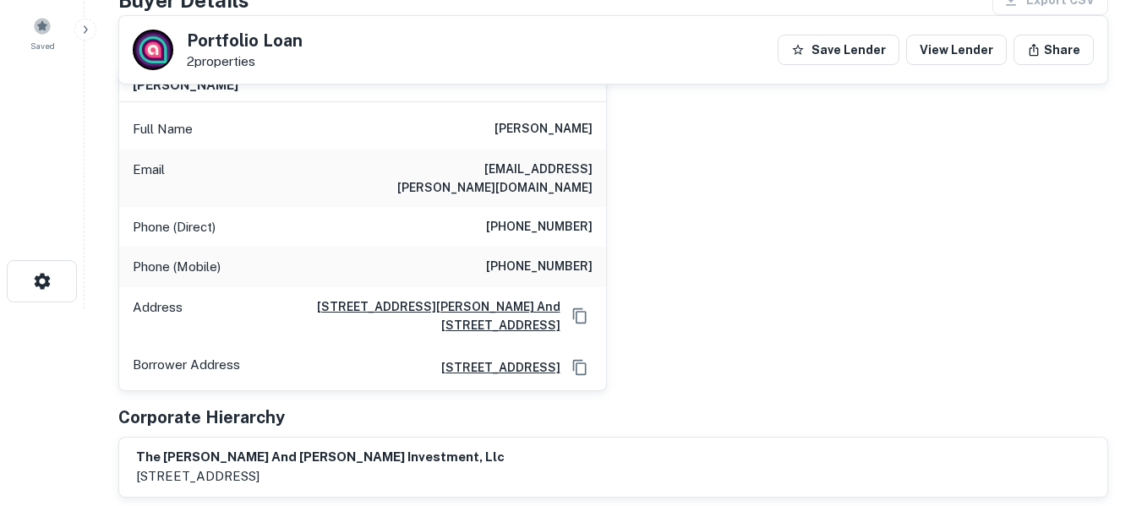 The width and height of the screenshot is (1142, 506). What do you see at coordinates (244, 41) in the screenshot?
I see `h5: Portfolio Loan` at bounding box center [244, 41].